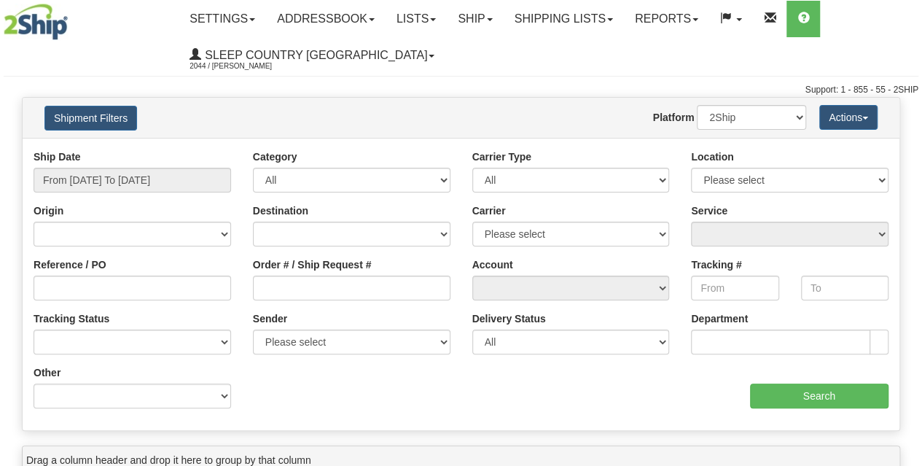  I want to click on label: Sender, so click(270, 319).